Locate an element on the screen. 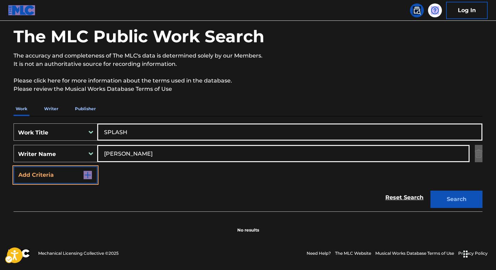 The height and width of the screenshot is (270, 496). button: Search is located at coordinates (456, 199).